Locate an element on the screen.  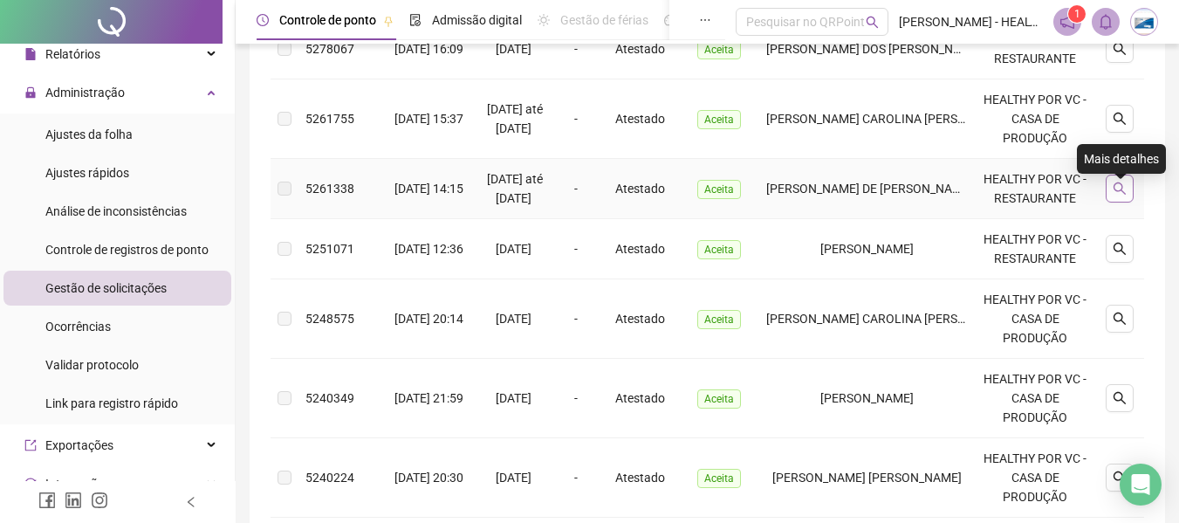
span: Ajustes rápidos is located at coordinates (87, 173).